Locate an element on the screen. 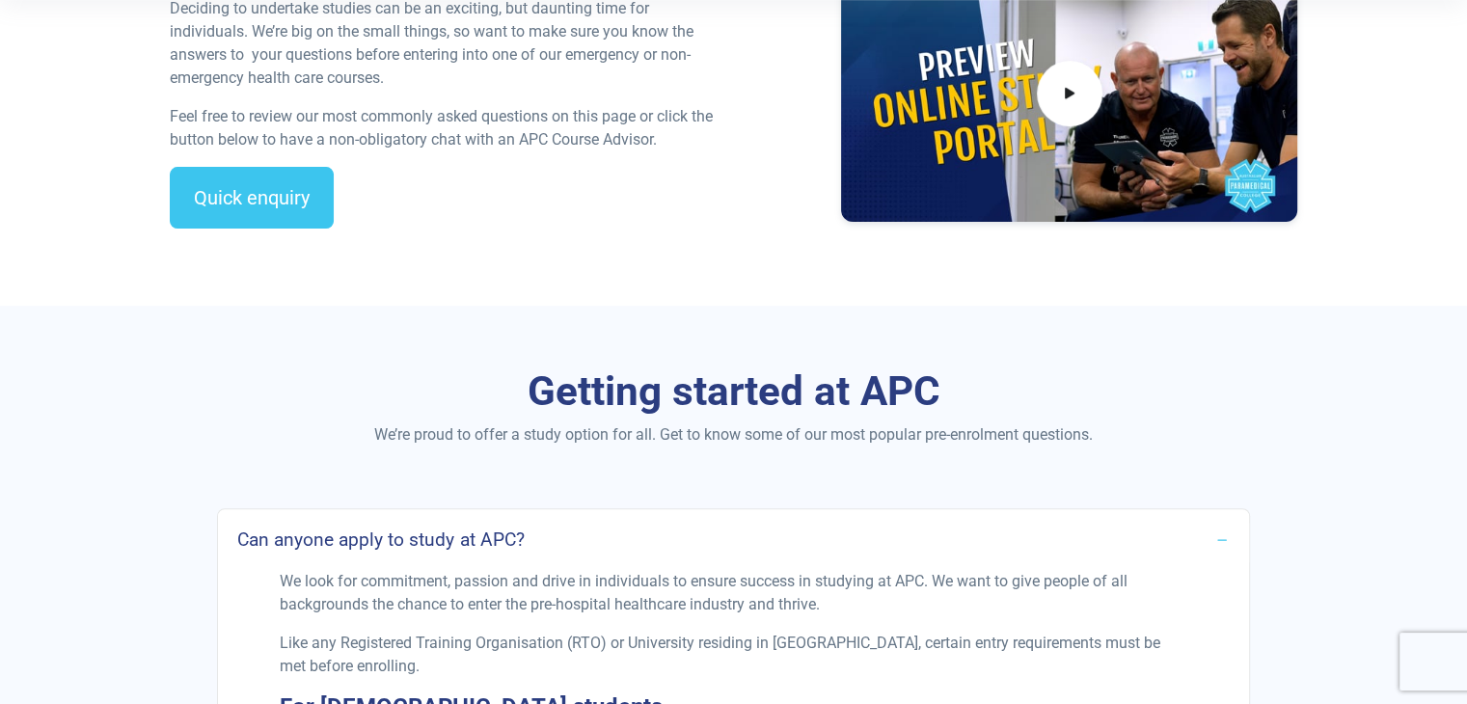 The width and height of the screenshot is (1467, 704). h4: Can anyone apply to study at APC? is located at coordinates (380, 539).